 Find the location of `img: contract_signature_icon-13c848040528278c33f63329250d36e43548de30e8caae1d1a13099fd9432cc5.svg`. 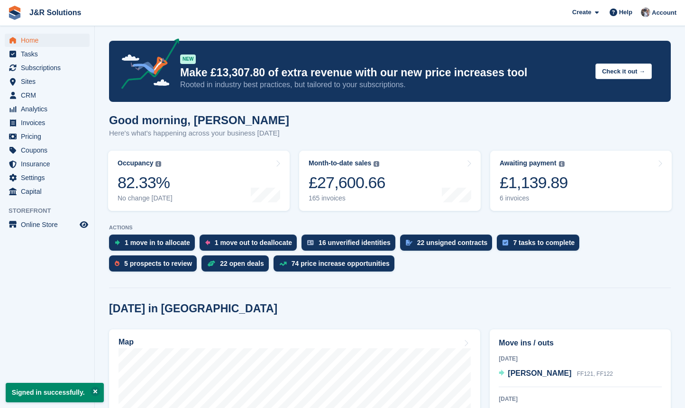

img: contract_signature_icon-13c848040528278c33f63329250d36e43548de30e8caae1d1a13099fd9432cc5.svg is located at coordinates (409, 243).